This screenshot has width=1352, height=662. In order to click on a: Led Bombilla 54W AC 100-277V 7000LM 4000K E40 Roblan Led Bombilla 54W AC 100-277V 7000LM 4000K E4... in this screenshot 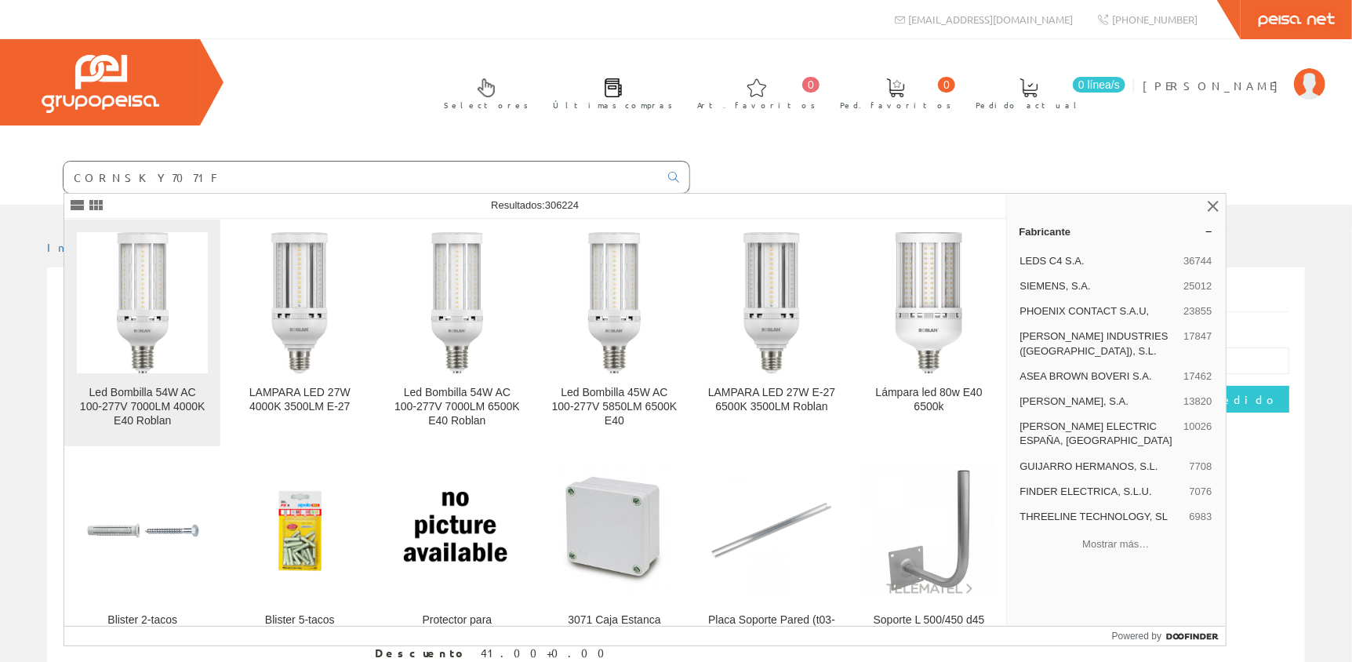, I will do `click(143, 332)`.